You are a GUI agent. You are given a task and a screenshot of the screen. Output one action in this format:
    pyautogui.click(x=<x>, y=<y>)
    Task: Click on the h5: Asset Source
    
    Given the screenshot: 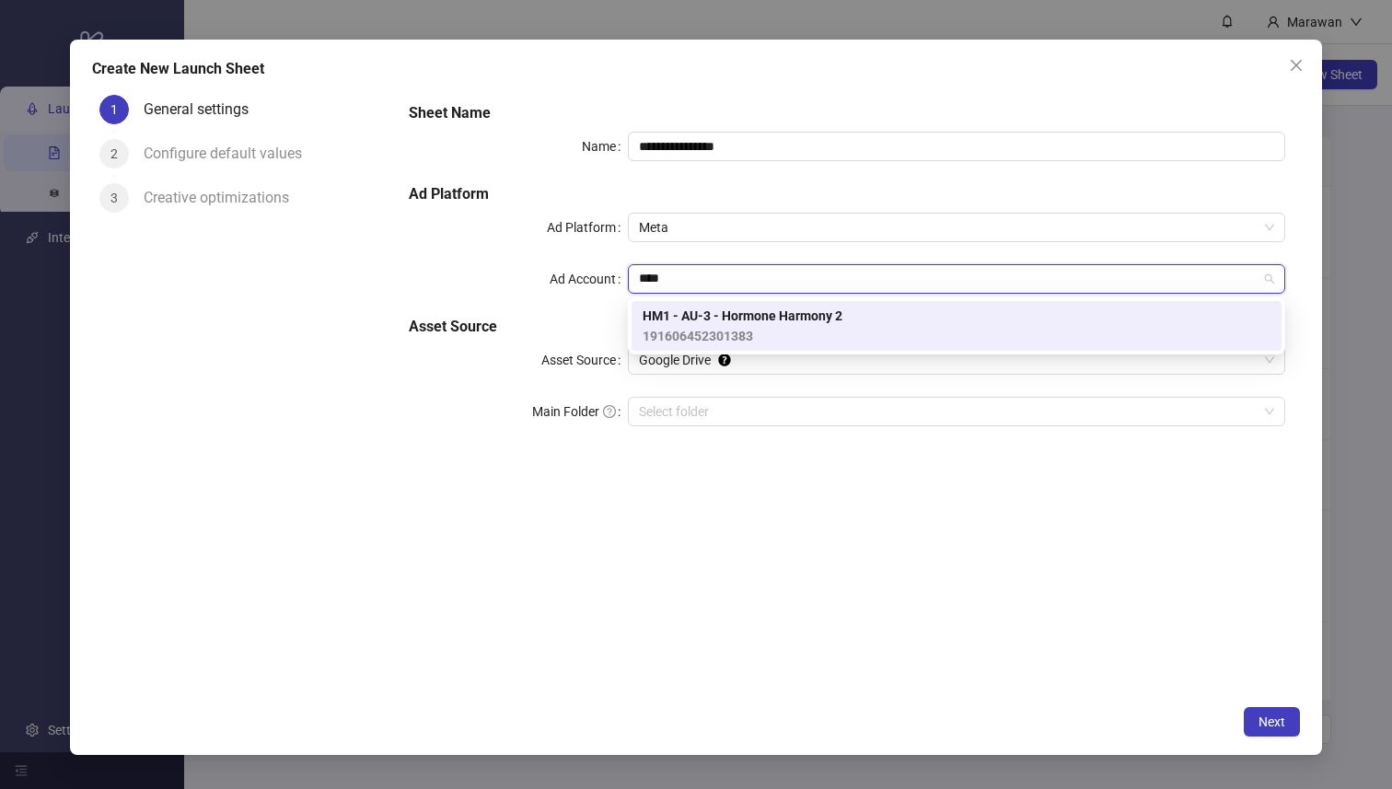 What is the action you would take?
    pyautogui.click(x=847, y=327)
    